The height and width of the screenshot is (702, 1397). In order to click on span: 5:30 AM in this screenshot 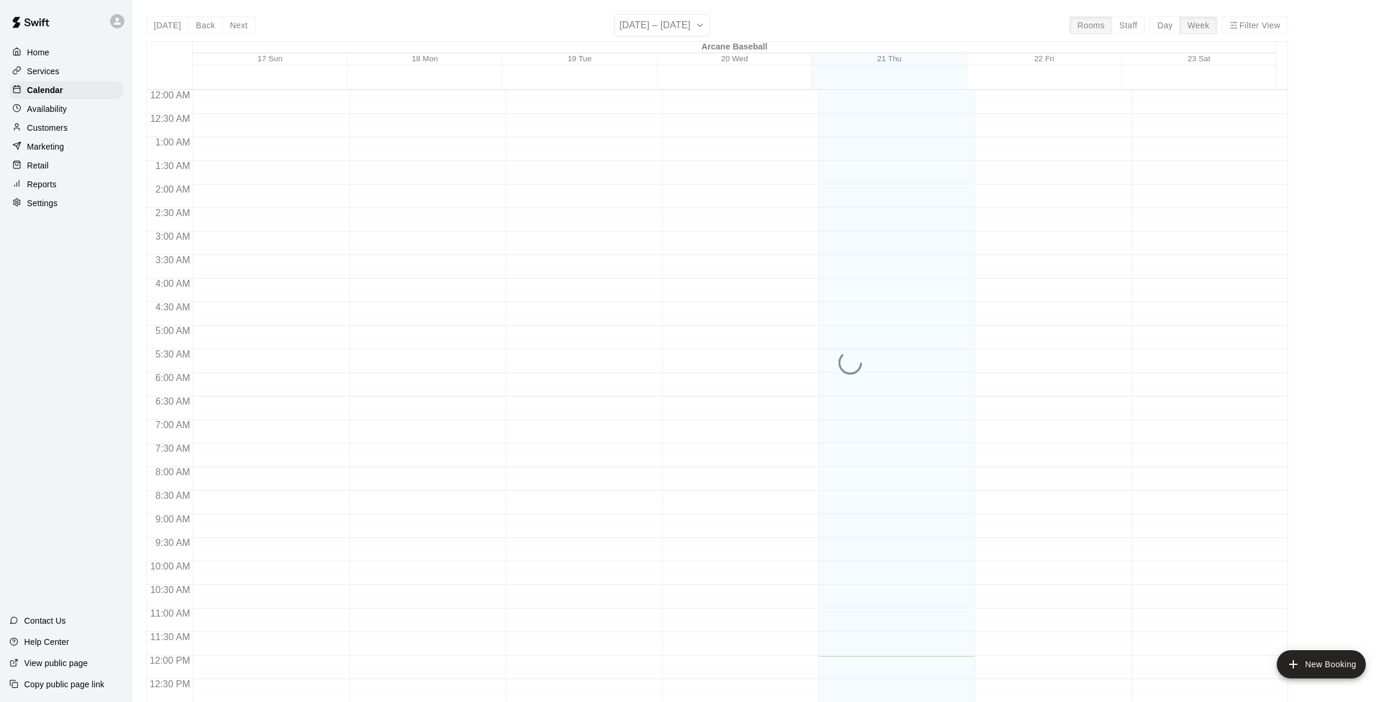, I will do `click(173, 354)`.